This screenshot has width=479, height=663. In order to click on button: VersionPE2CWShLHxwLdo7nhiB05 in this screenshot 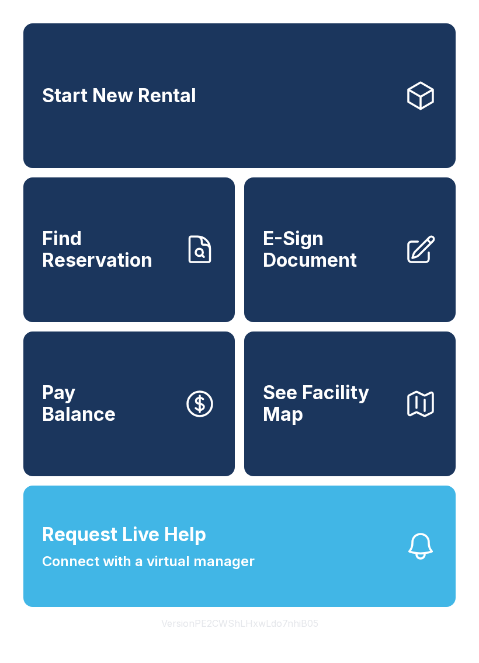, I will do `click(239, 624)`.